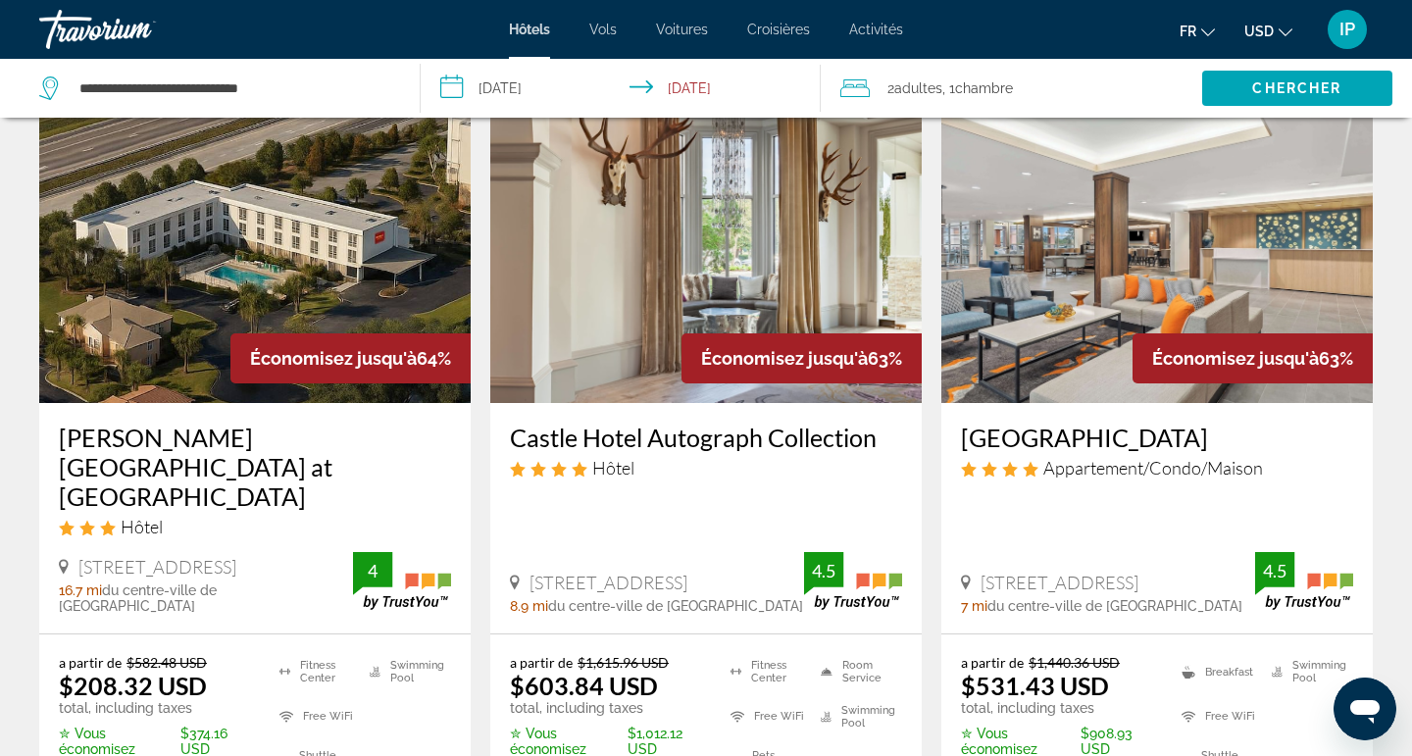 The height and width of the screenshot is (756, 1412). What do you see at coordinates (255, 246) in the screenshot?
I see `img: Nobile Hotel Parkway at Celebration` at bounding box center [255, 246].